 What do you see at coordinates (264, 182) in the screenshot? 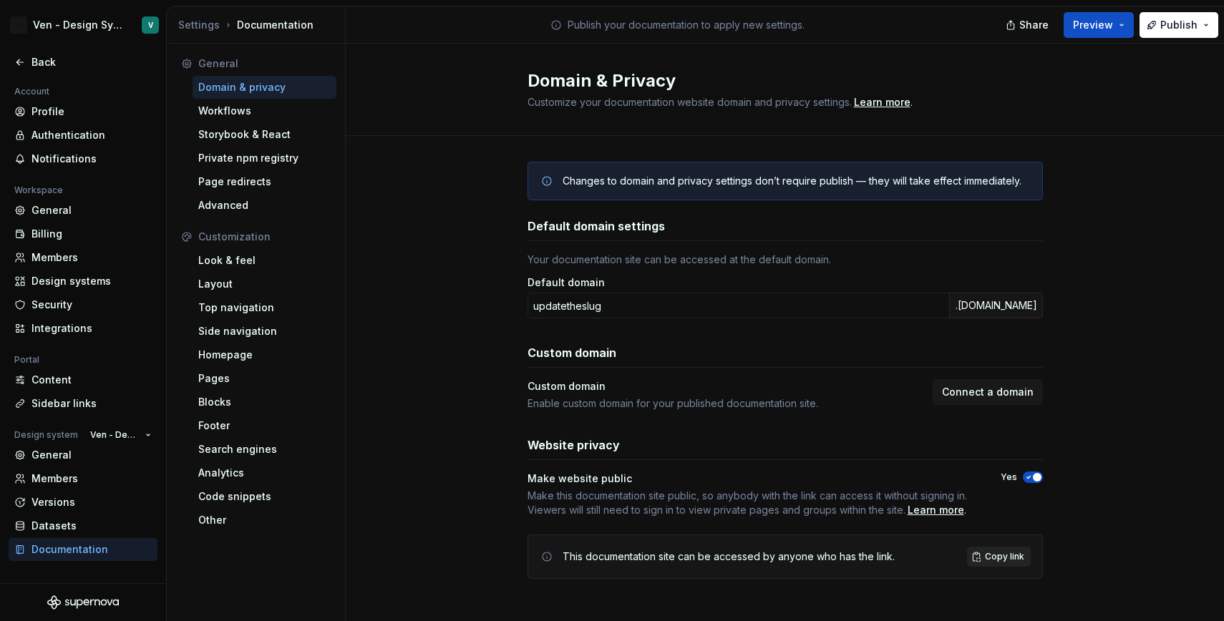
I see `div: Page redirects` at bounding box center [264, 182].